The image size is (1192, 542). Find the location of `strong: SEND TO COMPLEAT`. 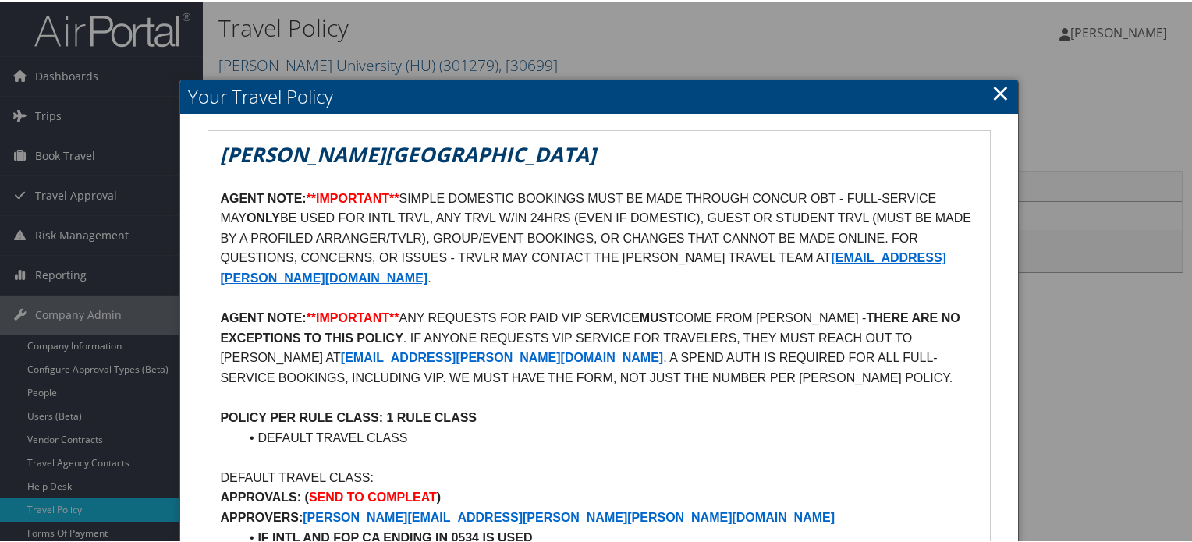

strong: SEND TO COMPLEAT is located at coordinates (373, 495).